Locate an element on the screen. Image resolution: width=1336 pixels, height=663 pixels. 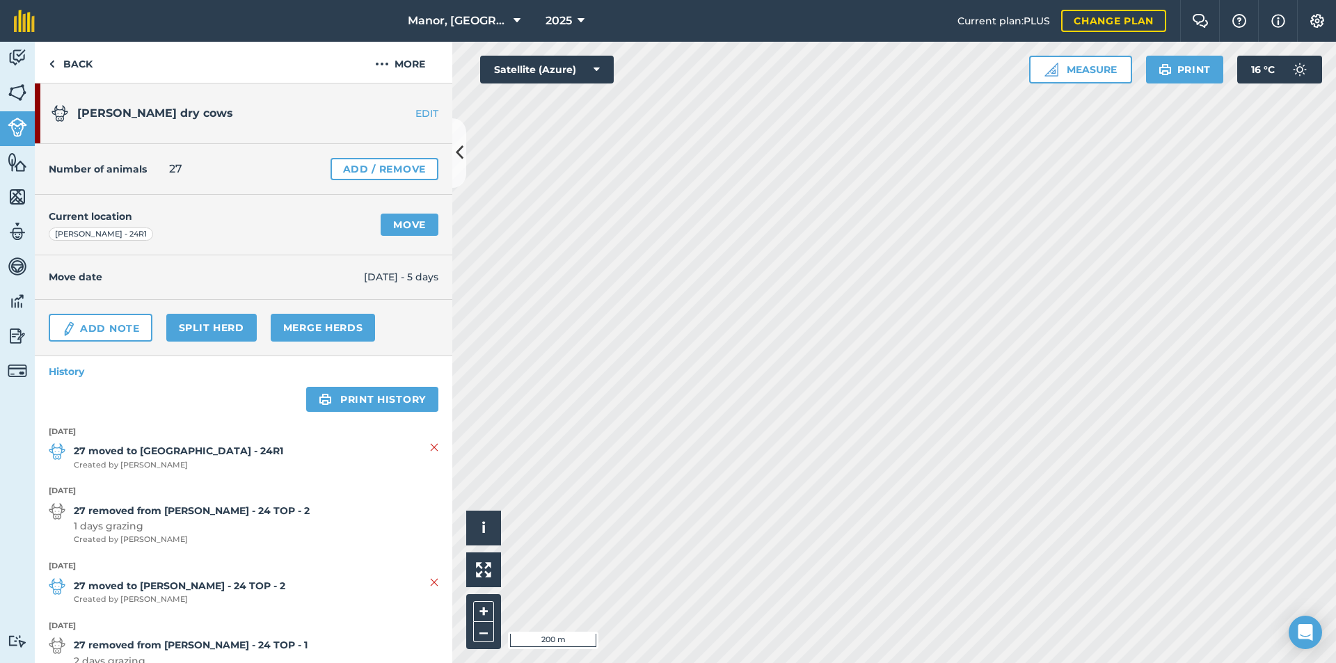
button: Satellite (Azure) is located at coordinates (547, 70).